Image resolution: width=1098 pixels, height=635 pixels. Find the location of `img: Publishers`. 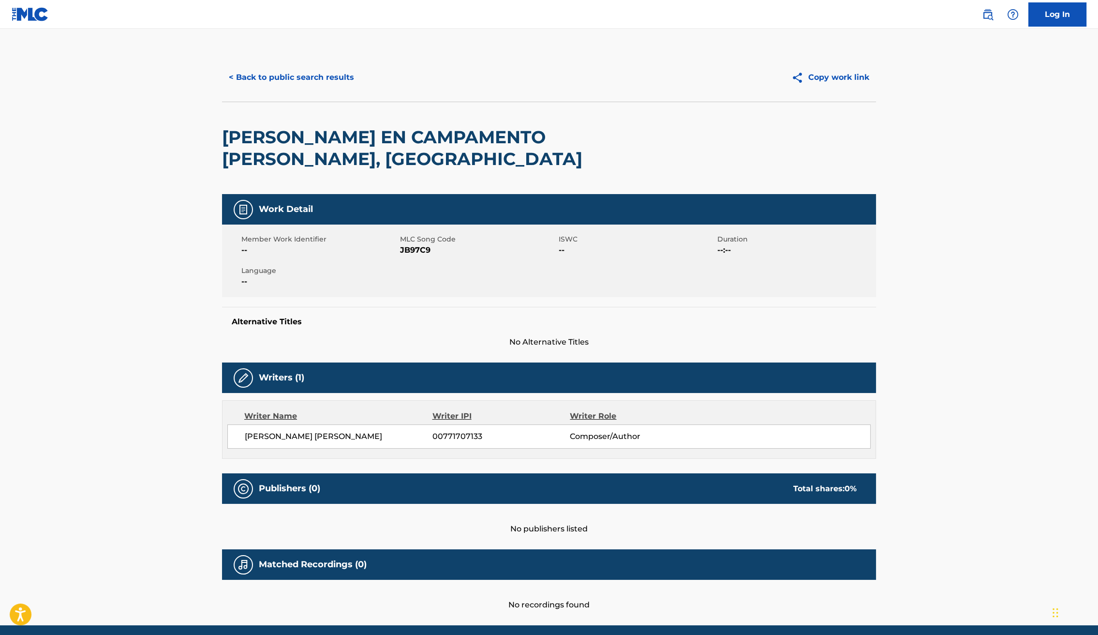

img: Publishers is located at coordinates (243, 489).